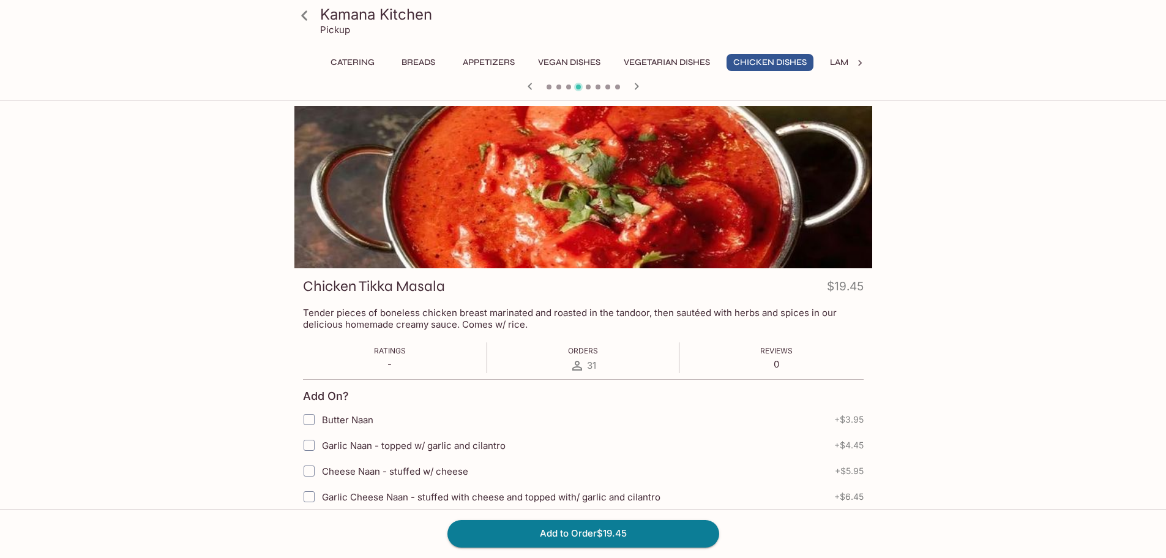 The image size is (1166, 558). Describe the element at coordinates (591, 365) in the screenshot. I see `span: 31` at that location.